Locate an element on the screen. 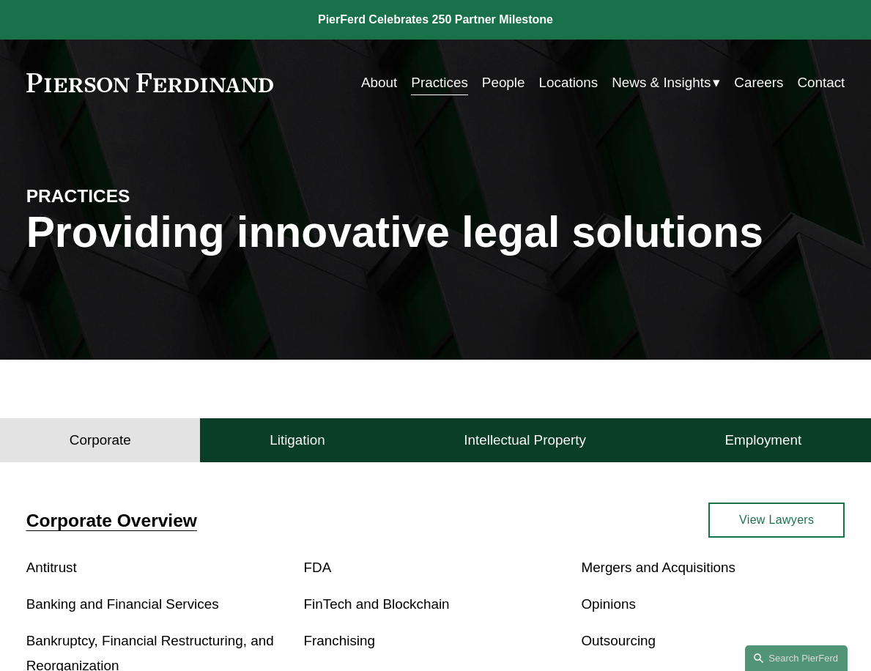 The width and height of the screenshot is (871, 671). a: Contact is located at coordinates (820, 83).